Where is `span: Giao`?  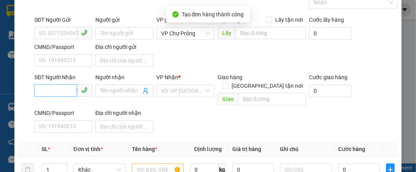 span: Giao is located at coordinates (228, 99).